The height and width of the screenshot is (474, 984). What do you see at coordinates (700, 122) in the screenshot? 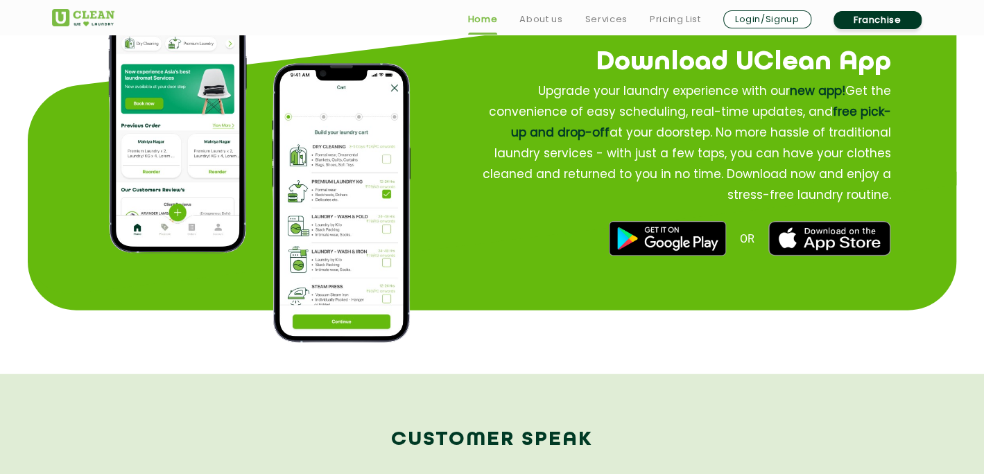
I see `span: free pick-up and drop-off` at bounding box center [700, 122].